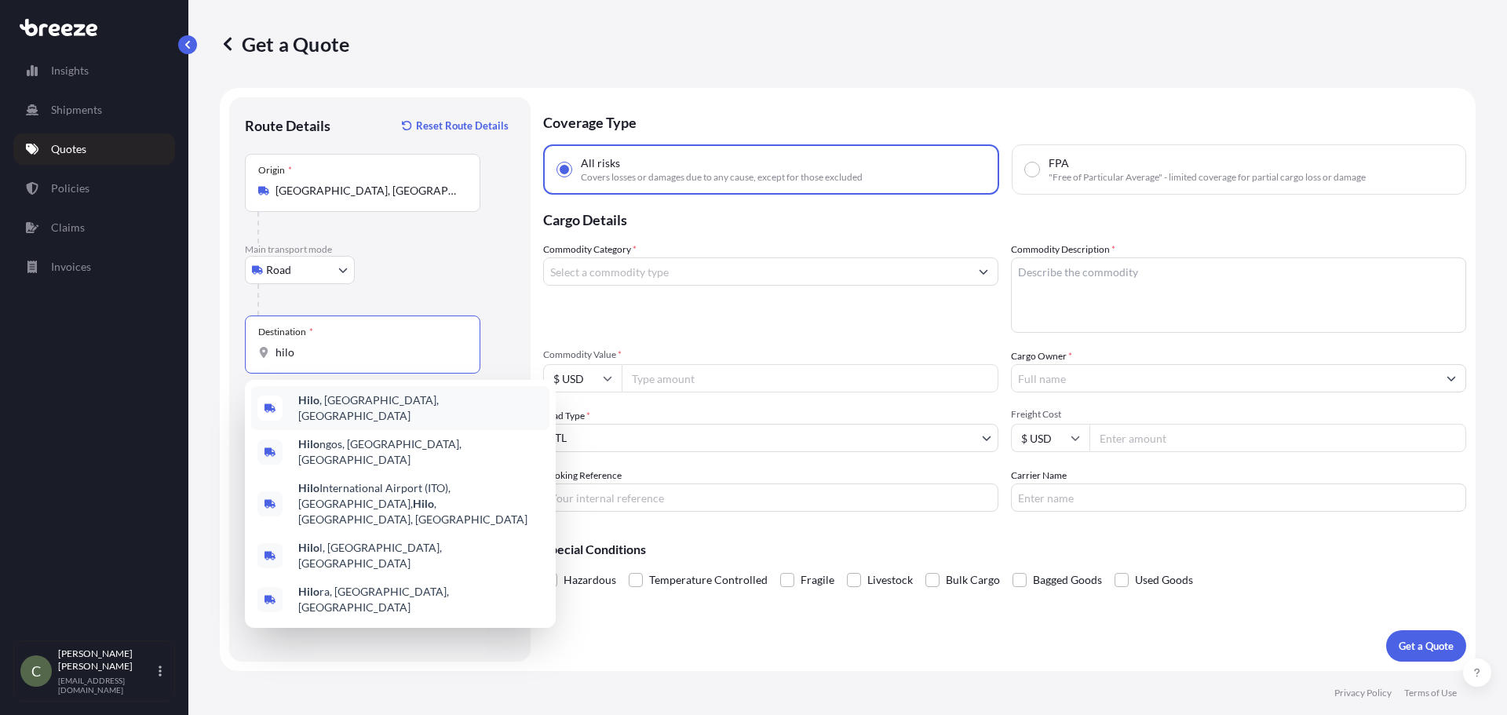  I want to click on input: Your internal reference, so click(771, 498).